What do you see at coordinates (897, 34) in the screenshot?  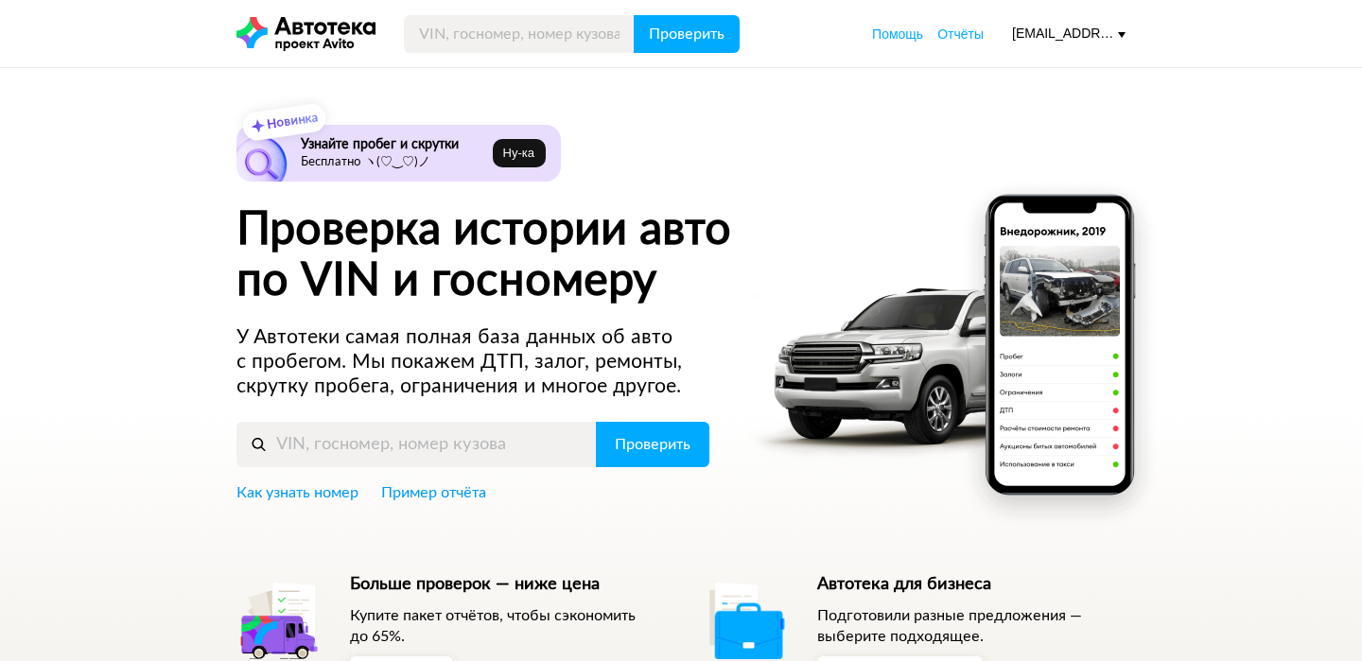 I see `a: Помощь` at bounding box center [897, 34].